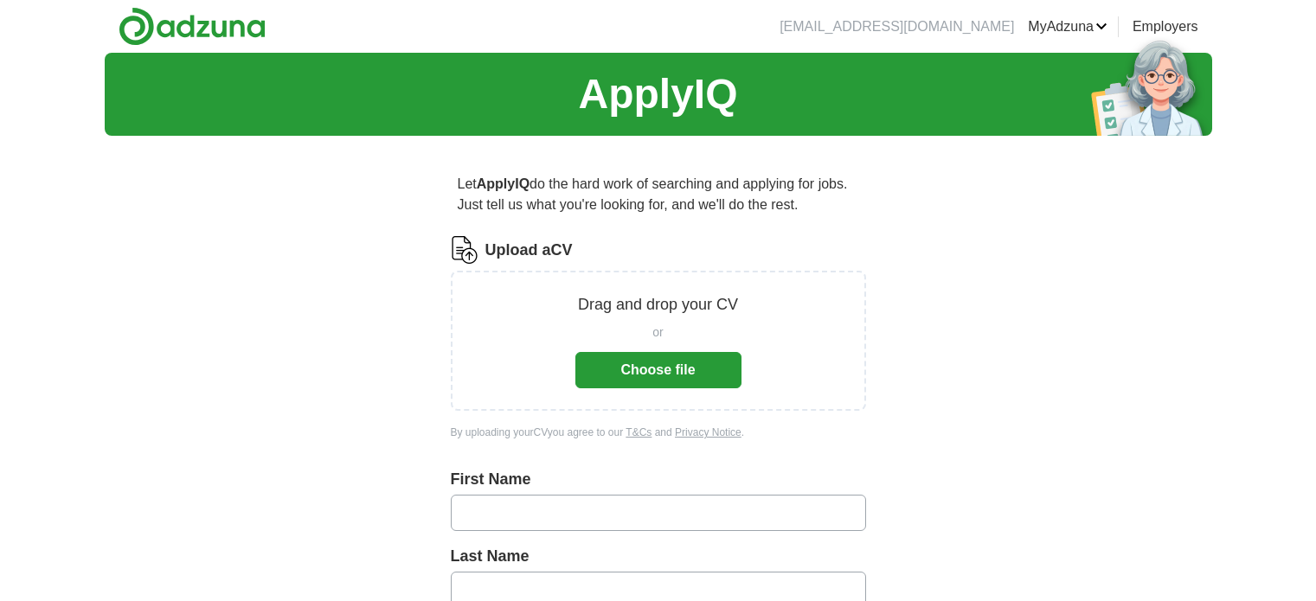 The image size is (1316, 601). Describe the element at coordinates (529, 250) in the screenshot. I see `label: Upload a CV` at that location.